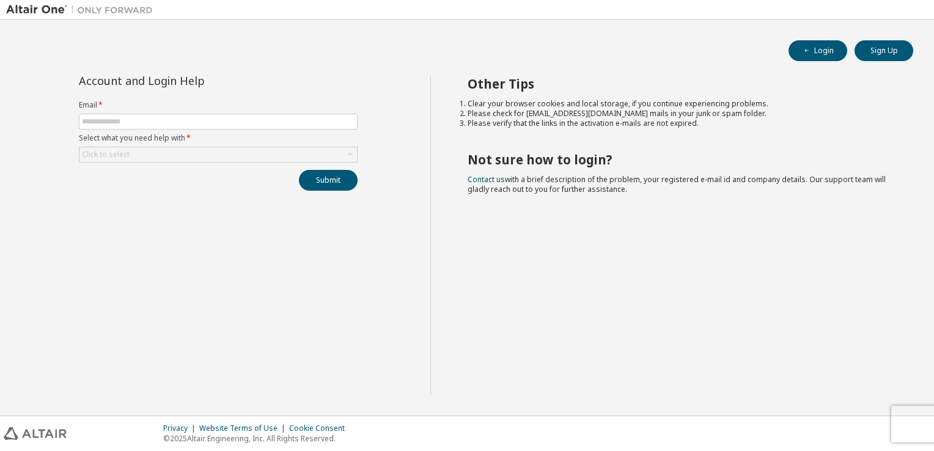 This screenshot has width=934, height=451. What do you see at coordinates (486, 179) in the screenshot?
I see `a: Contact us` at bounding box center [486, 179].